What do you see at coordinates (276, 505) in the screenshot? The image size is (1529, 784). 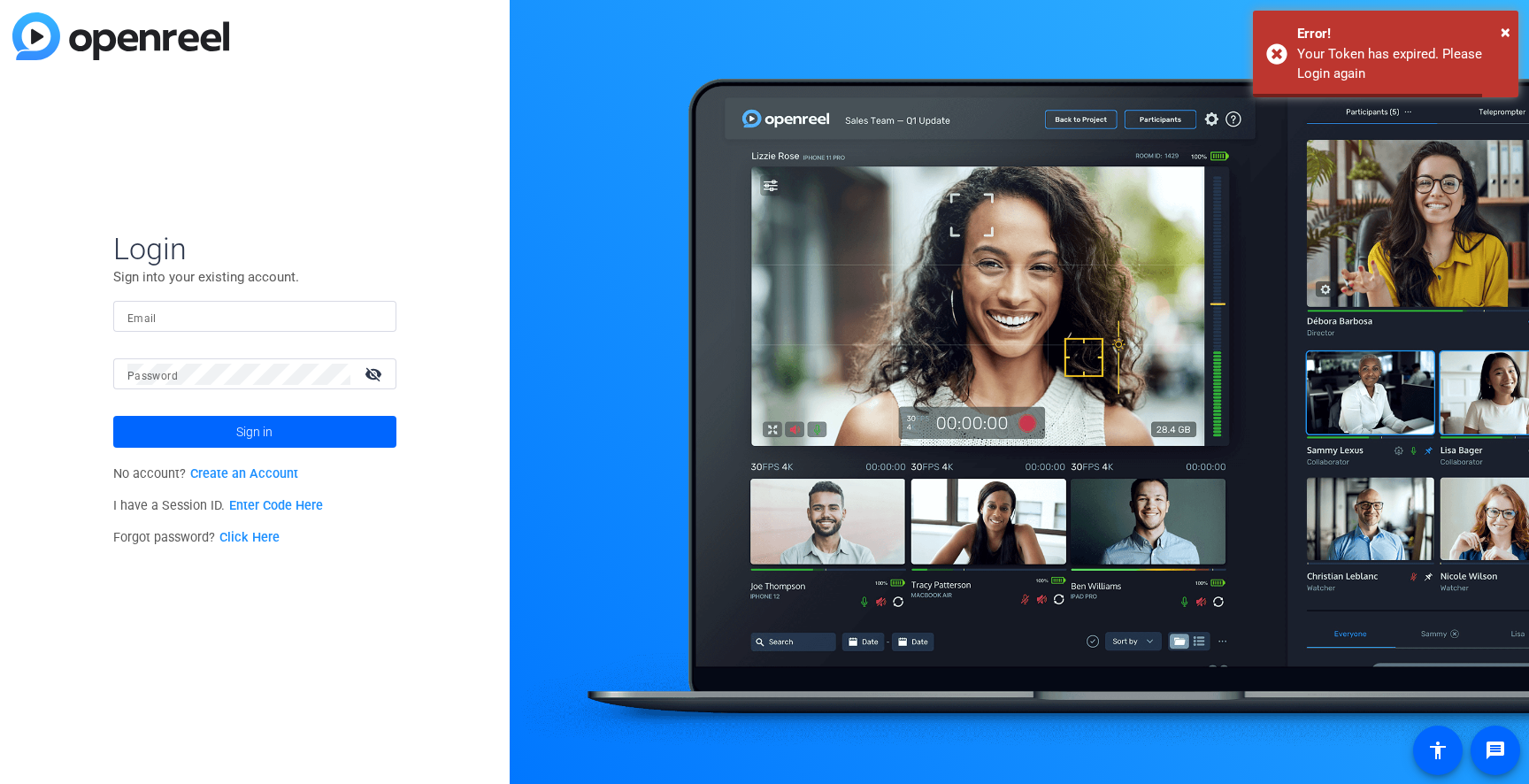 I see `a: Enter Code Here` at bounding box center [276, 505].